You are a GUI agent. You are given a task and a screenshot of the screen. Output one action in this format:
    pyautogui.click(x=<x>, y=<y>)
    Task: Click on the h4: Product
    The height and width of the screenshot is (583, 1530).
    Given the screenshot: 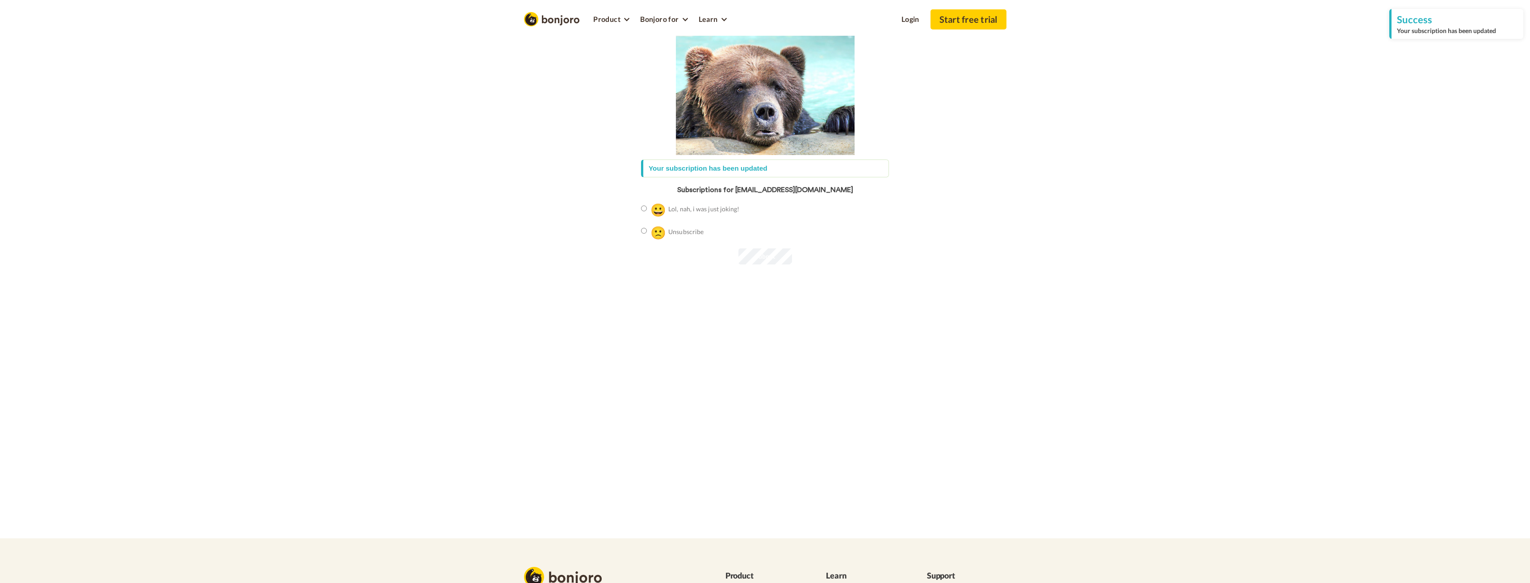 What is the action you would take?
    pyautogui.click(x=765, y=576)
    